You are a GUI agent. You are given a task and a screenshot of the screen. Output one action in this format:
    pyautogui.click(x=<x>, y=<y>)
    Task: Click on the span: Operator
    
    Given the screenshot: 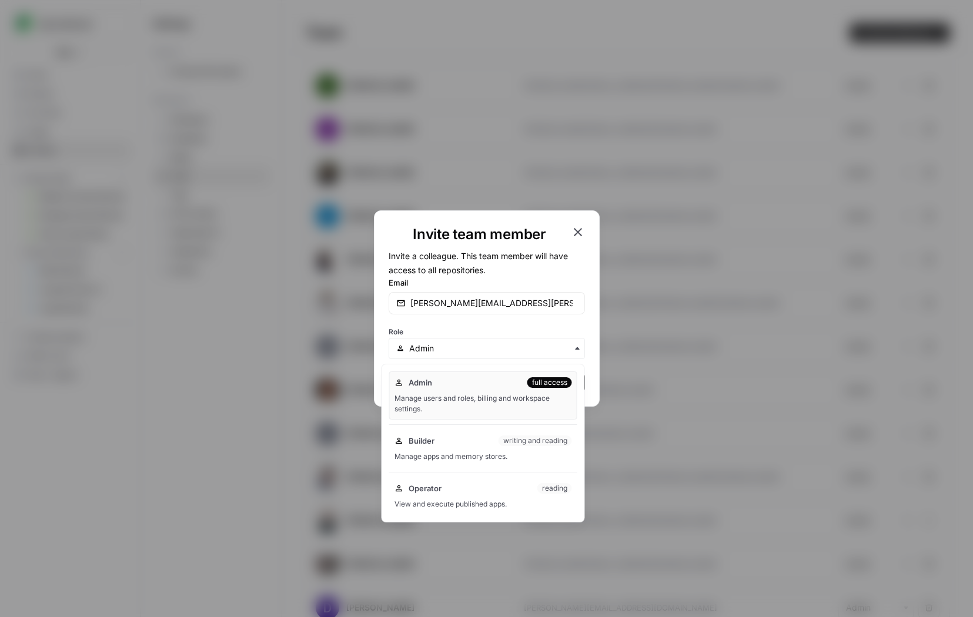 What is the action you would take?
    pyautogui.click(x=425, y=488)
    